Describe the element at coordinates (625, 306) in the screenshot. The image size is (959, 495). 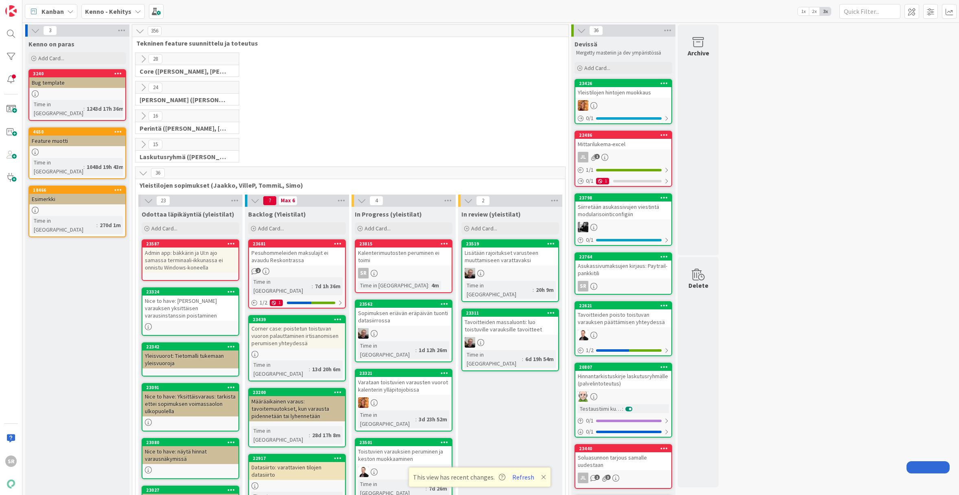
I see `div: 22621` at that location.